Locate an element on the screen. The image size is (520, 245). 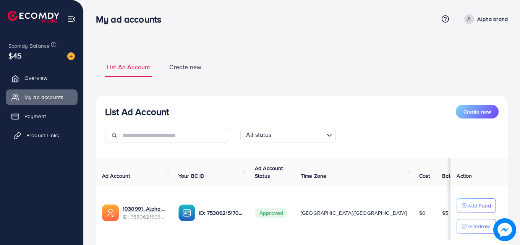
div: Search for option is located at coordinates (288, 135).